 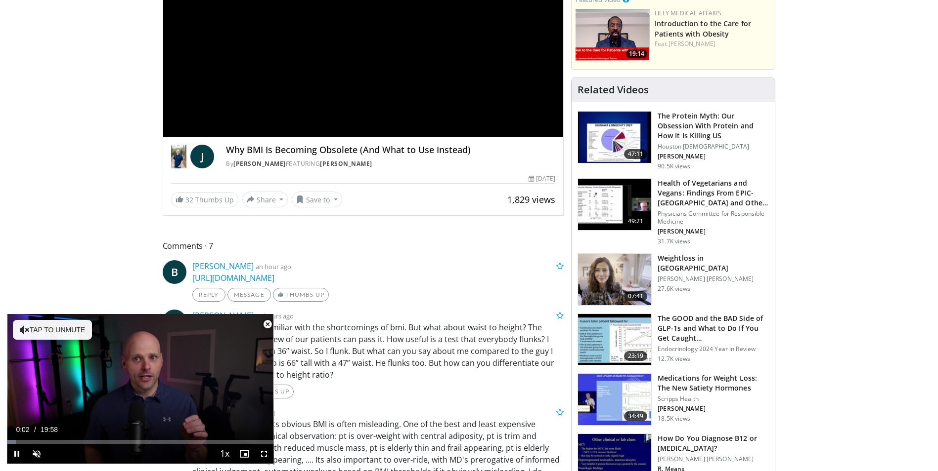 What do you see at coordinates (264, 454) in the screenshot?
I see `button: Fullscreen` at bounding box center [264, 454].